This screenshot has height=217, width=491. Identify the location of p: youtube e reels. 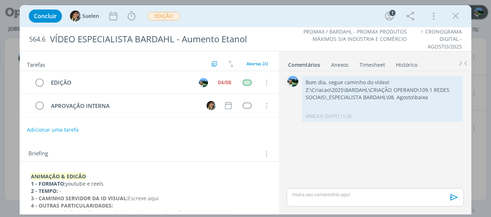
(149, 184).